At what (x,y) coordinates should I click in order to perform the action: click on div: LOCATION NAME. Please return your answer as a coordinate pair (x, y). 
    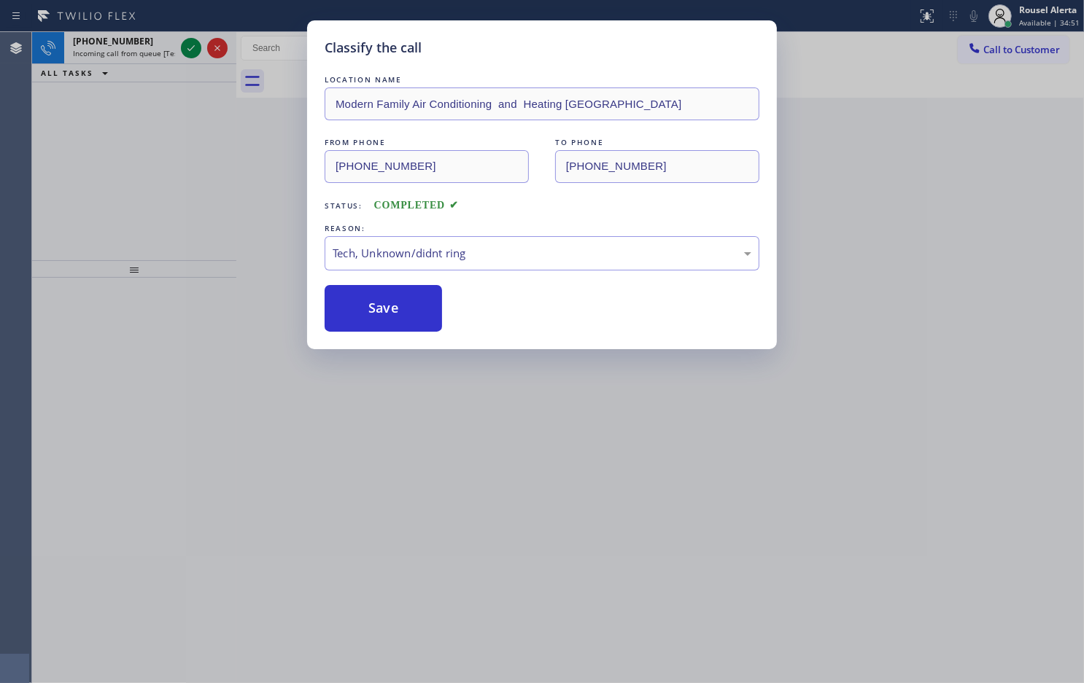
    Looking at the image, I should click on (542, 79).